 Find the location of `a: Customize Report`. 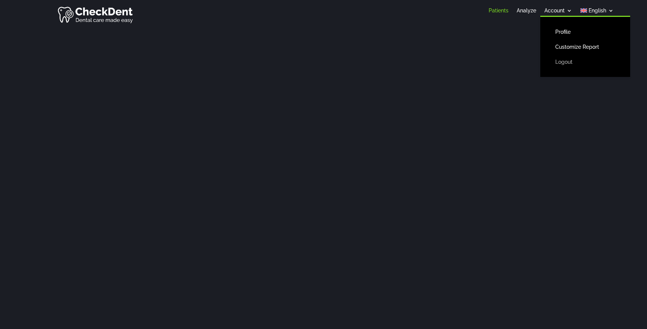

a: Customize Report is located at coordinates (586, 47).